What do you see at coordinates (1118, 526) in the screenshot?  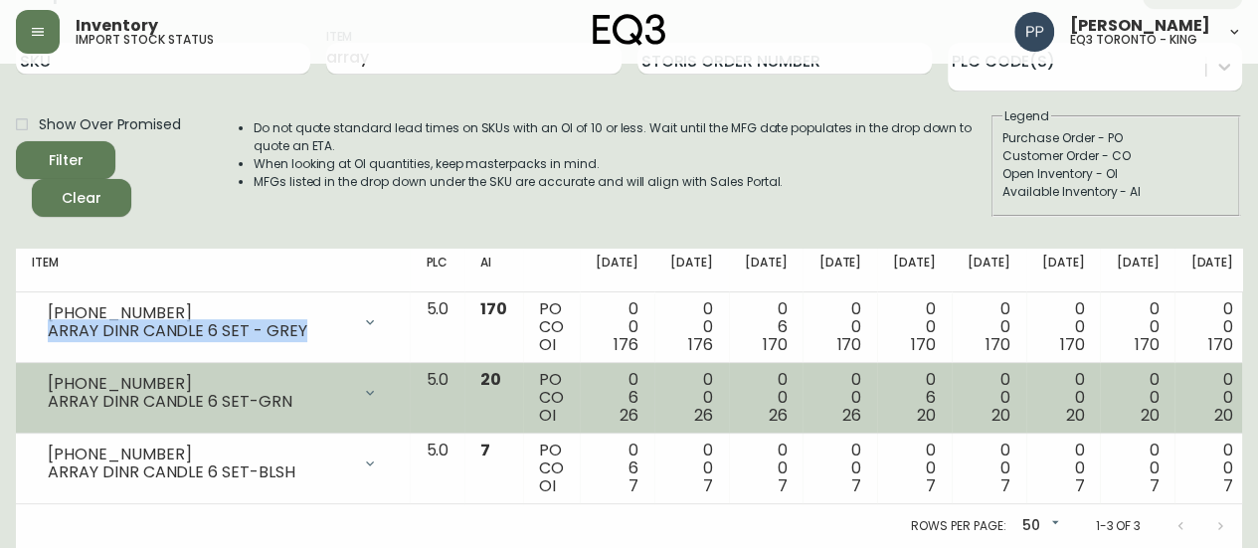 I see `p: 1-3 of 3` at bounding box center [1118, 526].